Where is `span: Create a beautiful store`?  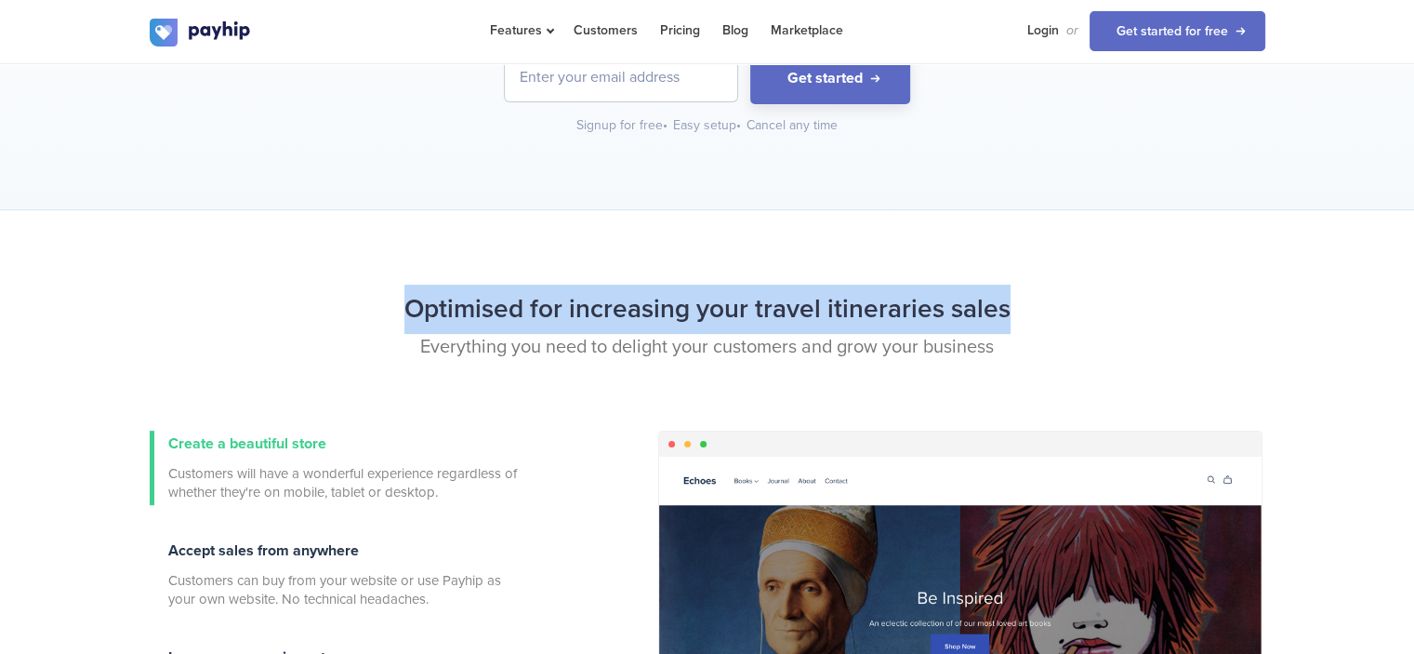 span: Create a beautiful store is located at coordinates (247, 444).